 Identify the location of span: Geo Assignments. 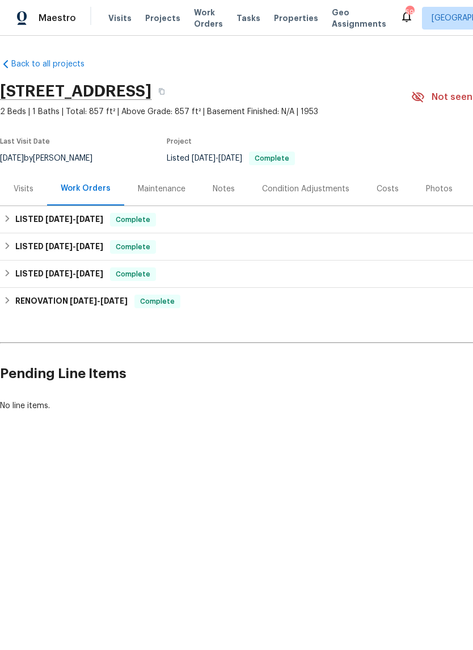
(359, 18).